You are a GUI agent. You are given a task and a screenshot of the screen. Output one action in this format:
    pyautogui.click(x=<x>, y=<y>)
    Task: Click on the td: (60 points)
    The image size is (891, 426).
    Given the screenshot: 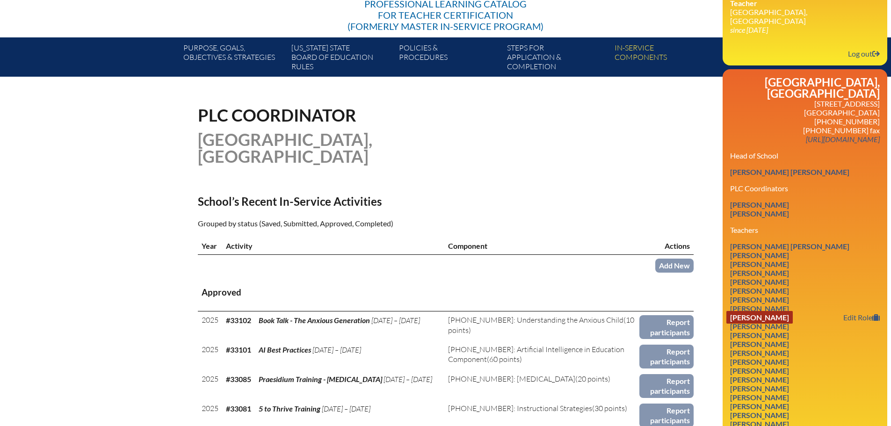 What is the action you would take?
    pyautogui.click(x=542, y=356)
    